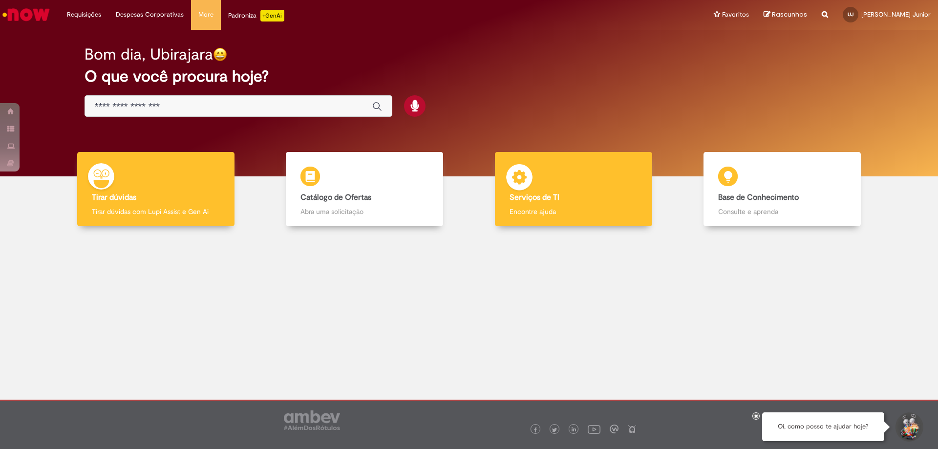 This screenshot has width=938, height=449. What do you see at coordinates (908, 427) in the screenshot?
I see `button: Iniciar Conversa de Suporte` at bounding box center [908, 427].